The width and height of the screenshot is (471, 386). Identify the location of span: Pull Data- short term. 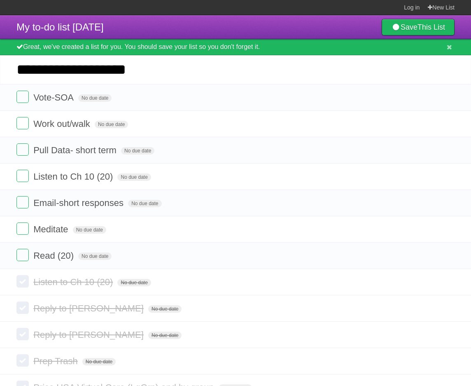
(76, 150).